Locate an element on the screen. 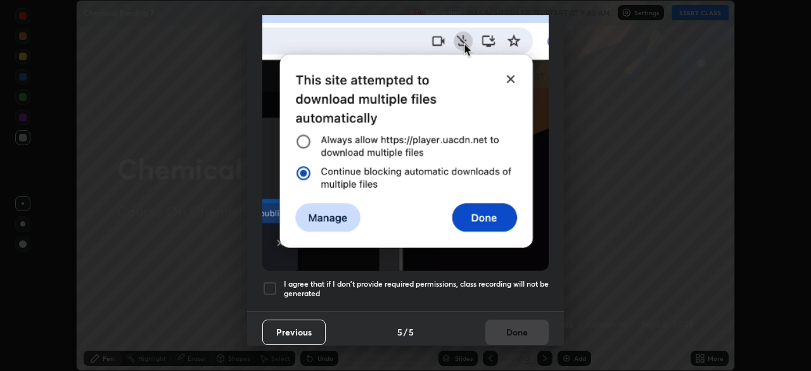 Image resolution: width=811 pixels, height=371 pixels. h5: I agree that if I don't provide required permissions, class recording will not be generated is located at coordinates (416, 288).